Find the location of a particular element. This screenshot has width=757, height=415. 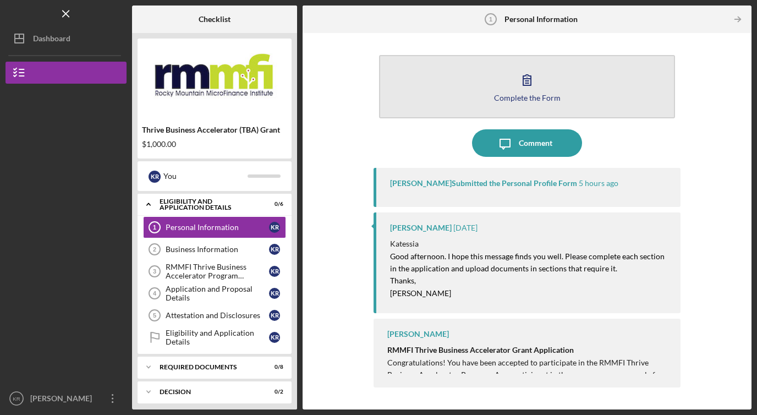

img: Product logo is located at coordinates (215, 77).